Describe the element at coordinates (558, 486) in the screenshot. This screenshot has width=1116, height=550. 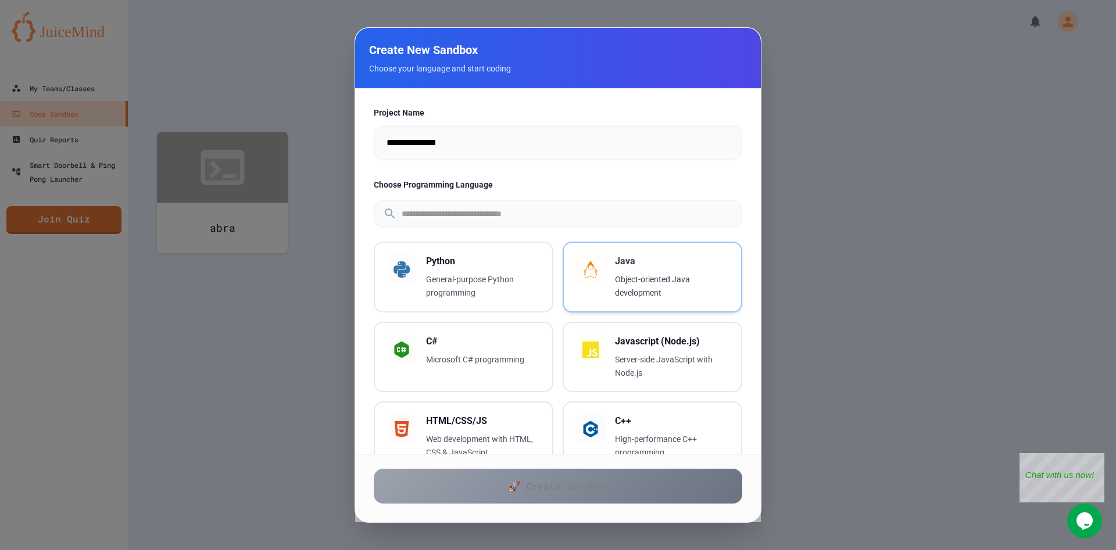
I see `span: 🚀 Create Sandbox` at that location.